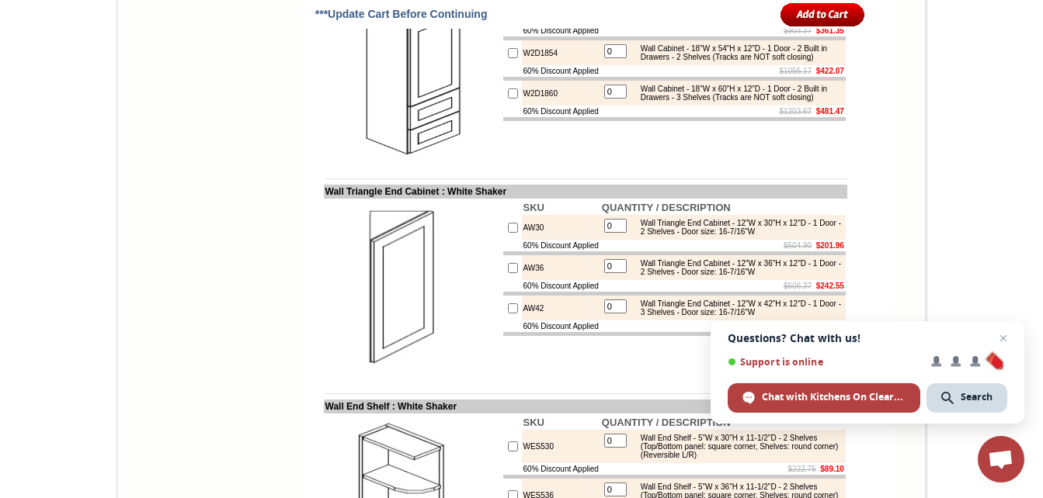  What do you see at coordinates (830, 245) in the screenshot?
I see `b: $201.96` at bounding box center [830, 245].